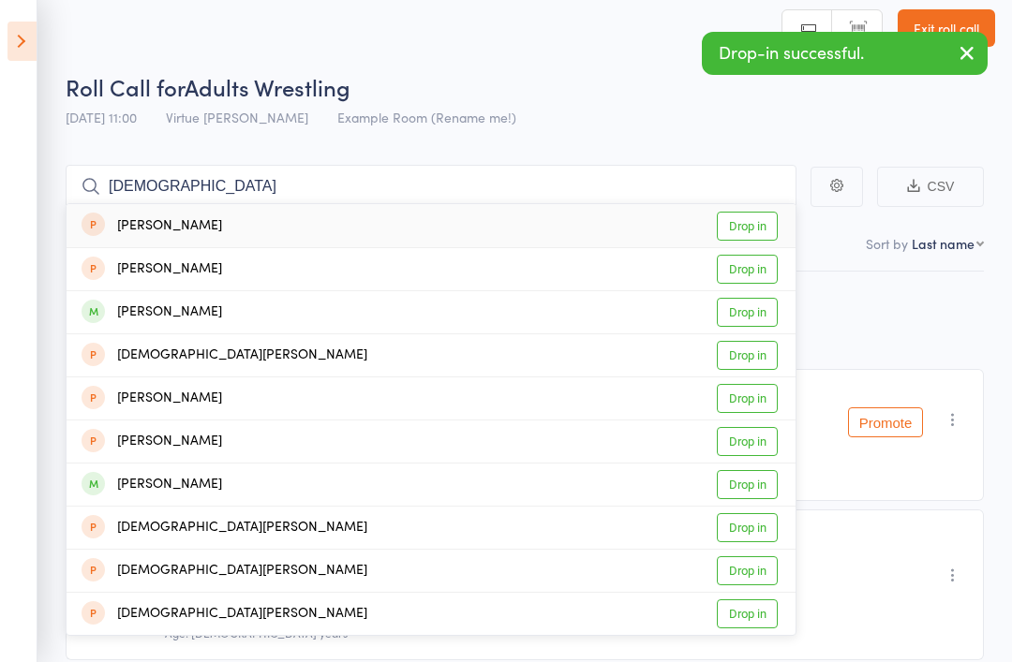 The height and width of the screenshot is (662, 1012). Describe the element at coordinates (886, 244) in the screenshot. I see `label: Sort by` at that location.